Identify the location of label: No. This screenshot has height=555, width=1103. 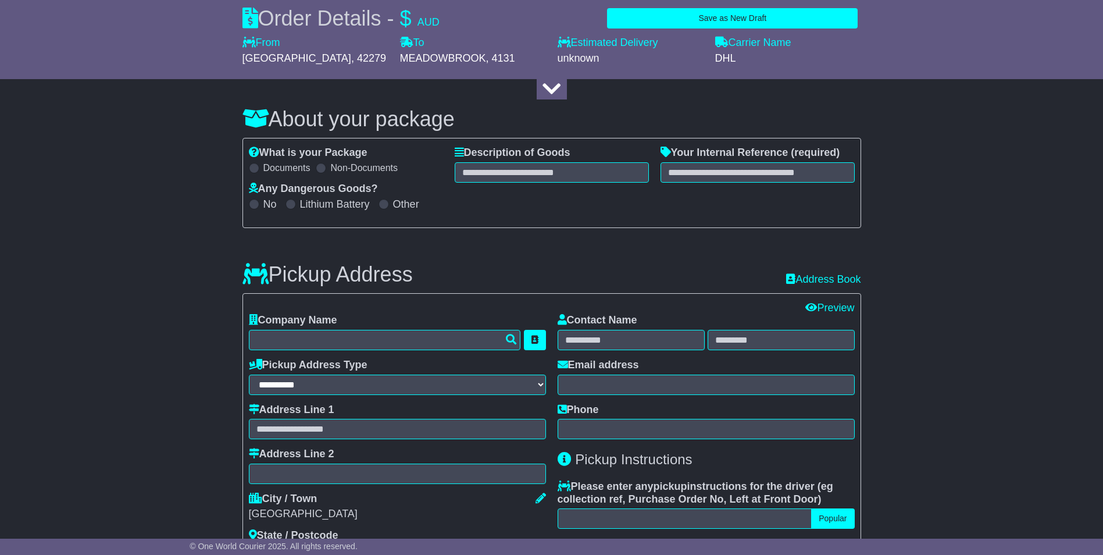
(270, 205).